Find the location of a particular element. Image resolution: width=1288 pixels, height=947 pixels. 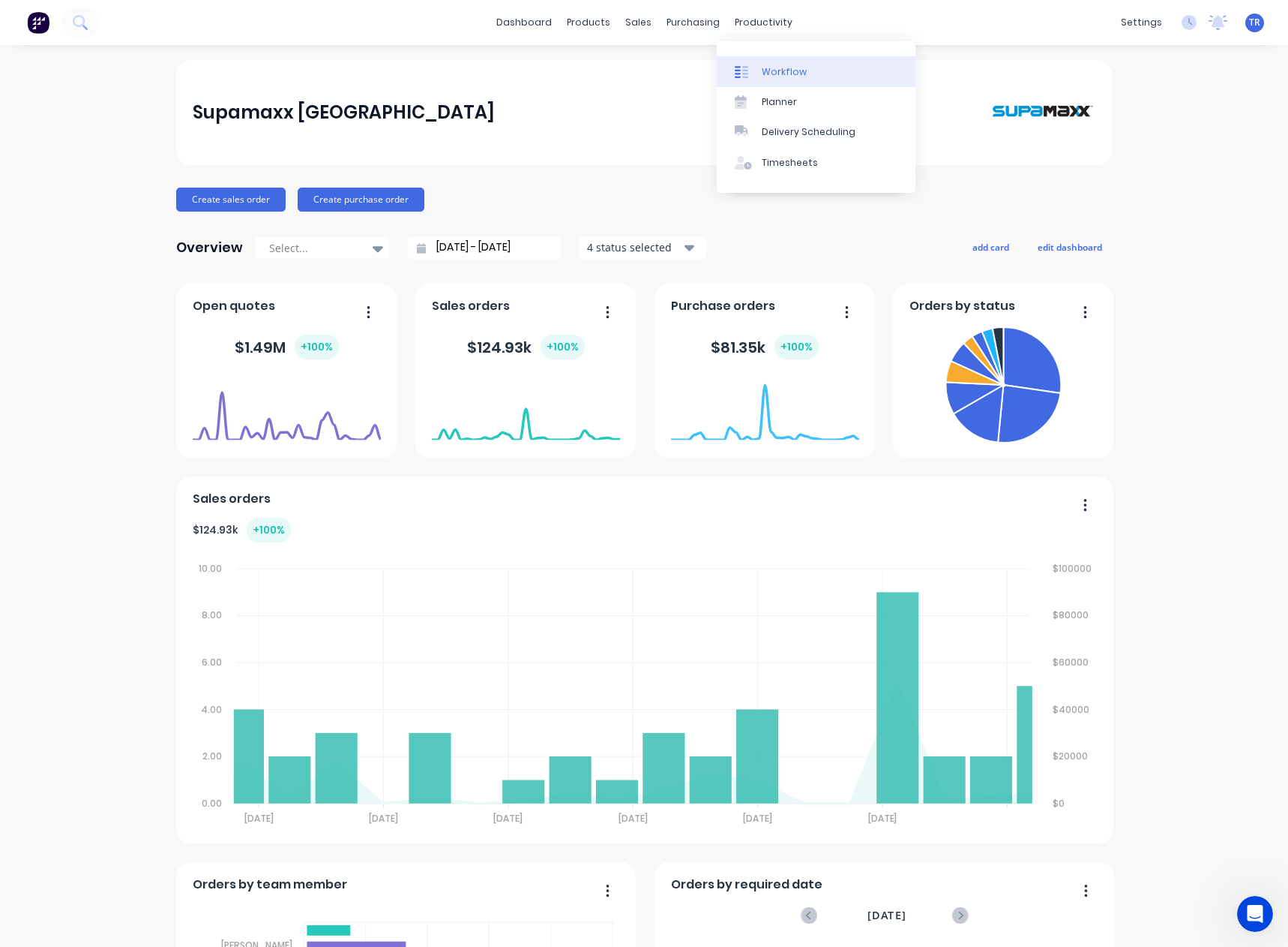

button: Create sales order is located at coordinates (231, 199).